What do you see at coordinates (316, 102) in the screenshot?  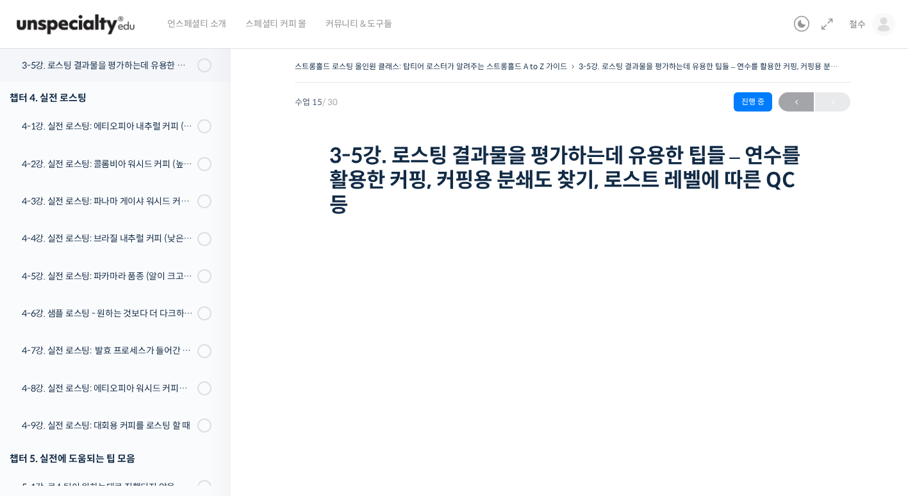 I see `span: 수업 15` at bounding box center [316, 102].